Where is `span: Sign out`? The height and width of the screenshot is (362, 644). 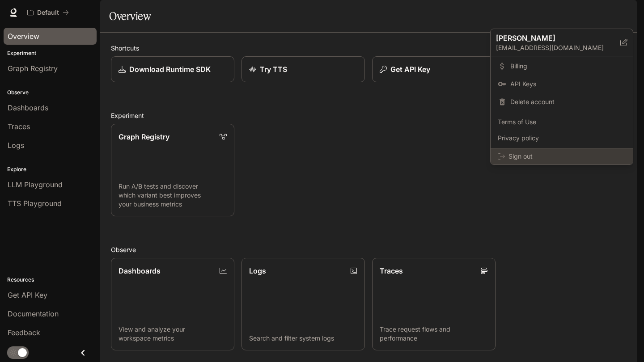
span: Sign out is located at coordinates (567, 157).